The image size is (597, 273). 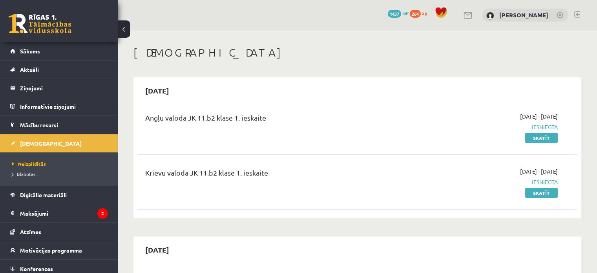 What do you see at coordinates (64, 213) in the screenshot?
I see `legend: Maksājumi` at bounding box center [64, 213].